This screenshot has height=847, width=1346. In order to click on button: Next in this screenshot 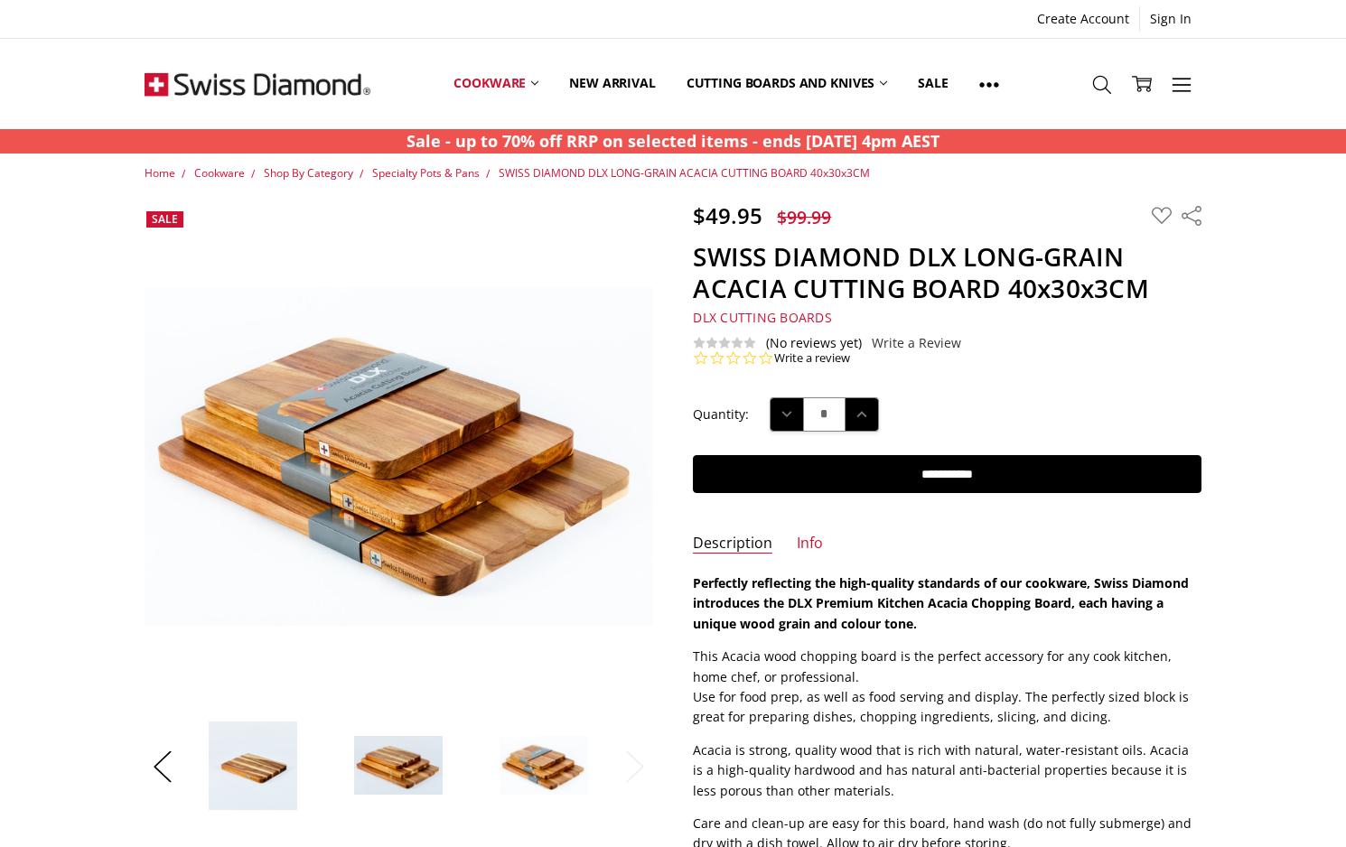, I will do `click(635, 766)`.